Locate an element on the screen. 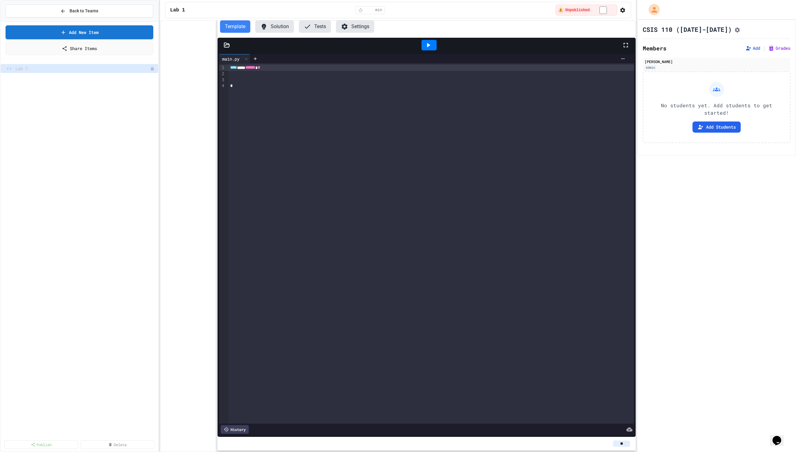  button: Template is located at coordinates (235, 27).